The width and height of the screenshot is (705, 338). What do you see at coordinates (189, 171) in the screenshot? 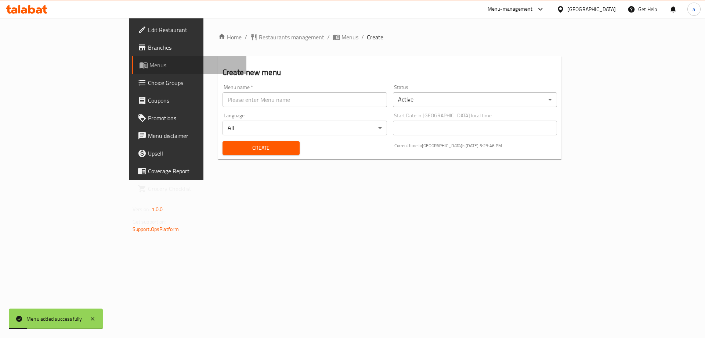
I see `a: Coverage Report` at bounding box center [189, 171].